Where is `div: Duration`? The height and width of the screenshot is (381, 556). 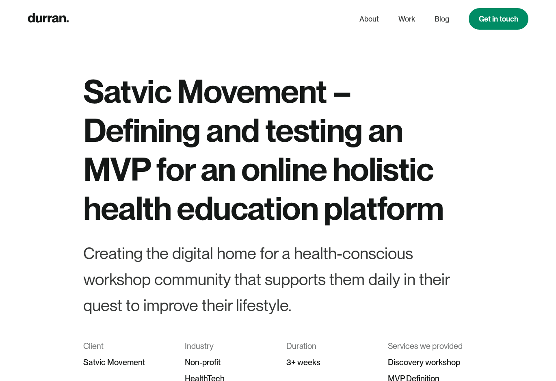
div: Duration is located at coordinates (329, 346).